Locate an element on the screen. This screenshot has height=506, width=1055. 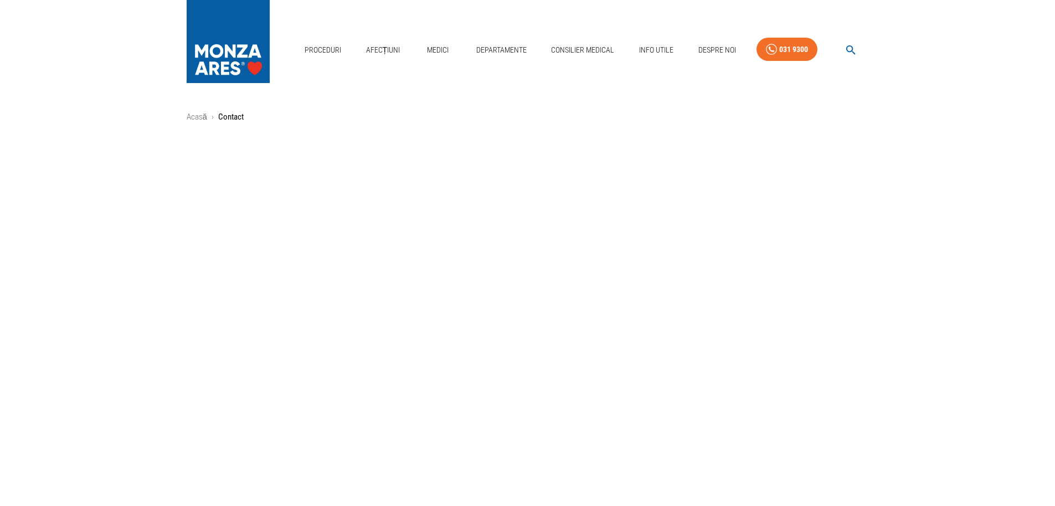
a: Proceduri is located at coordinates (323, 50).